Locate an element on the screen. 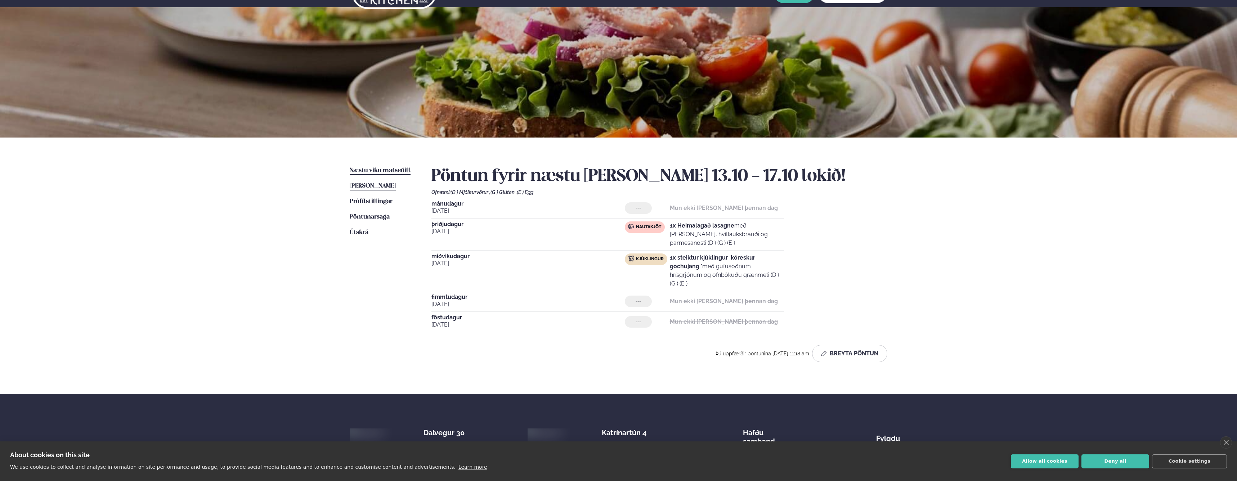  button: Allow all cookies is located at coordinates (1045, 461).